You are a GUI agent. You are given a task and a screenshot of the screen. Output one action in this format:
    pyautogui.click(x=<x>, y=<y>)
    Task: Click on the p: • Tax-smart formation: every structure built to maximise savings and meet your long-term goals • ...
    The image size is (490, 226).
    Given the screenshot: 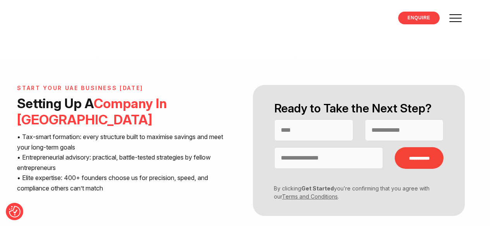 What is the action you would take?
    pyautogui.click(x=126, y=163)
    